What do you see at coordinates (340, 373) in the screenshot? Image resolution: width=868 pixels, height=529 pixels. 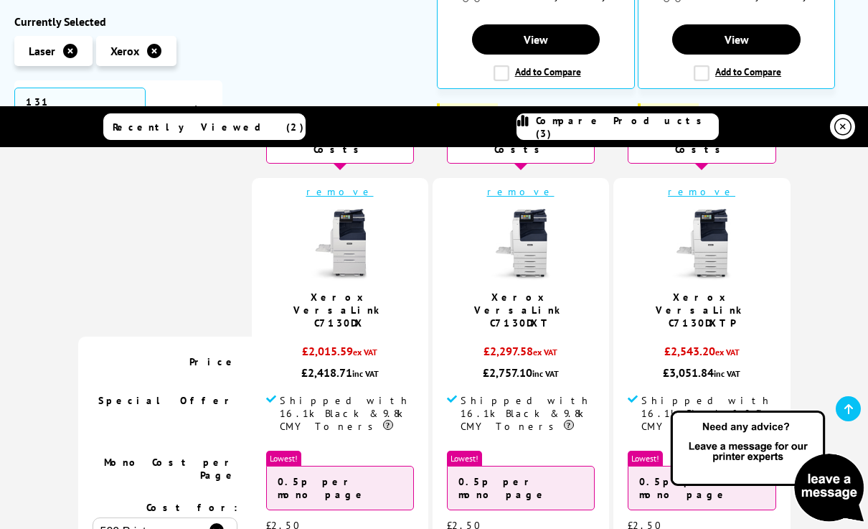 I see `div: £2,418.71` at bounding box center [340, 373].